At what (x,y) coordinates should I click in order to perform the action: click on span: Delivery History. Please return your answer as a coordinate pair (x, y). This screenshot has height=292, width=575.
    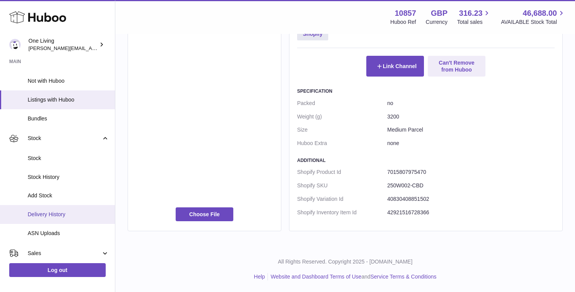
    Looking at the image, I should click on (68, 214).